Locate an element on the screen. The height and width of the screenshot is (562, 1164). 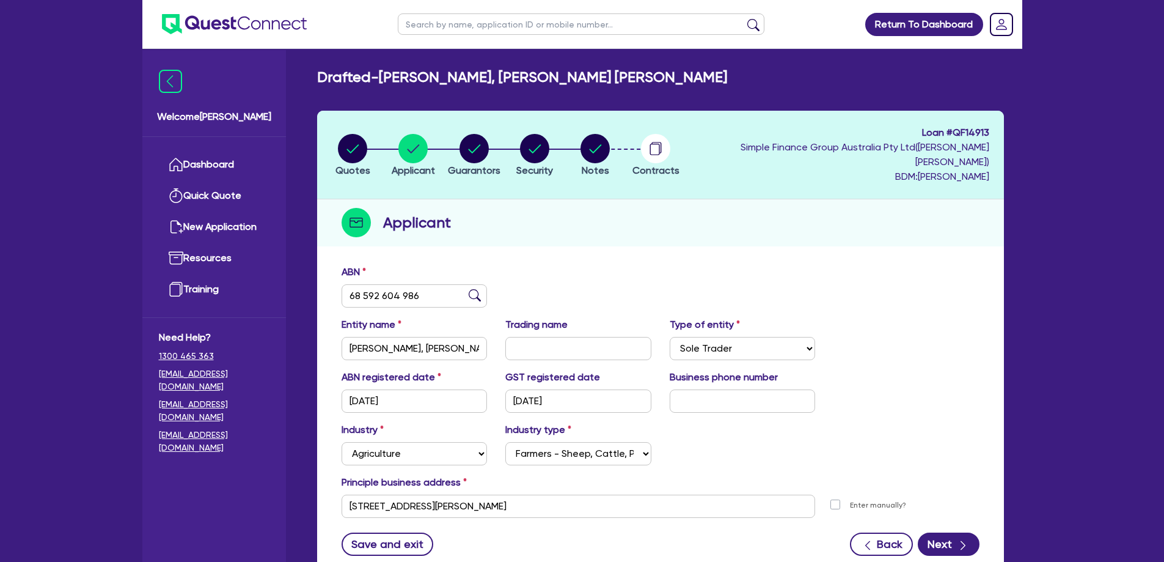
button: Guarantors is located at coordinates (474, 156).